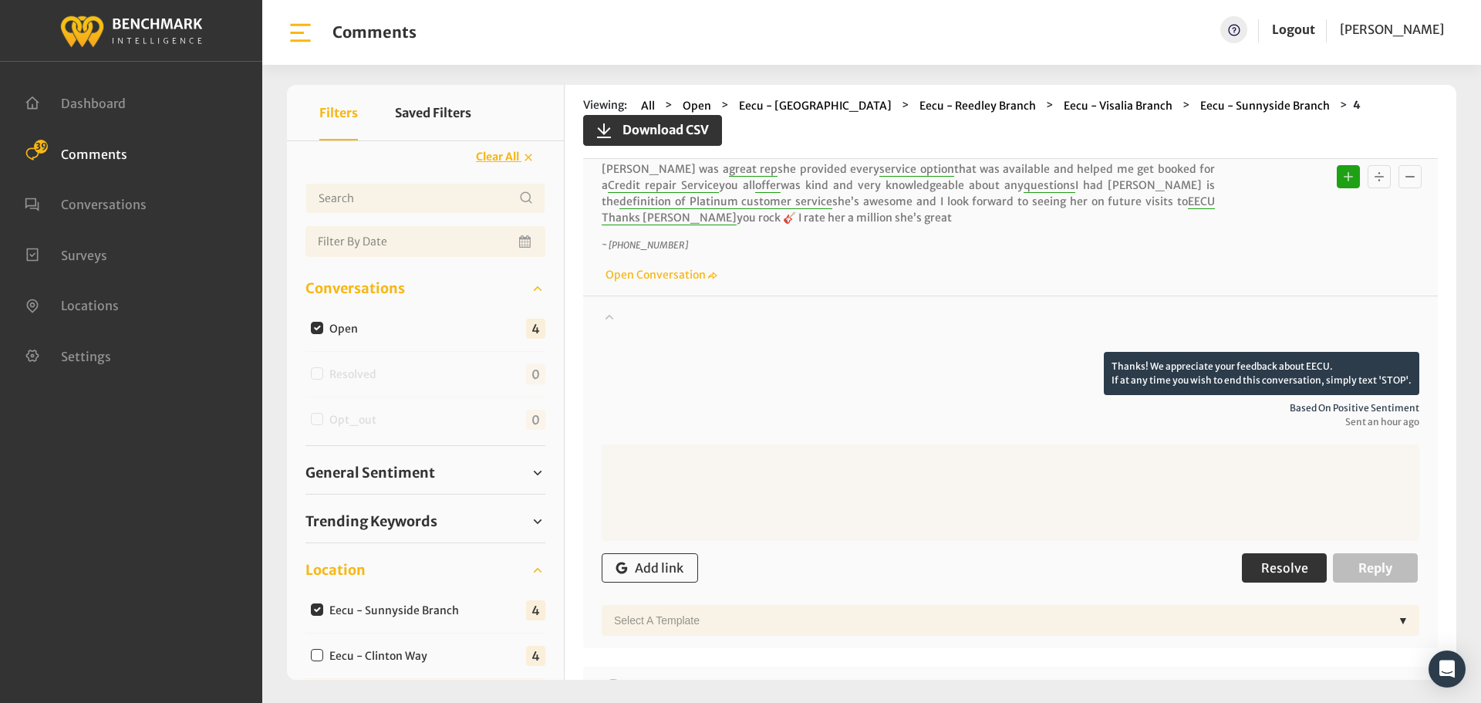 Image resolution: width=1481 pixels, height=703 pixels. I want to click on span: Resolve, so click(1284, 568).